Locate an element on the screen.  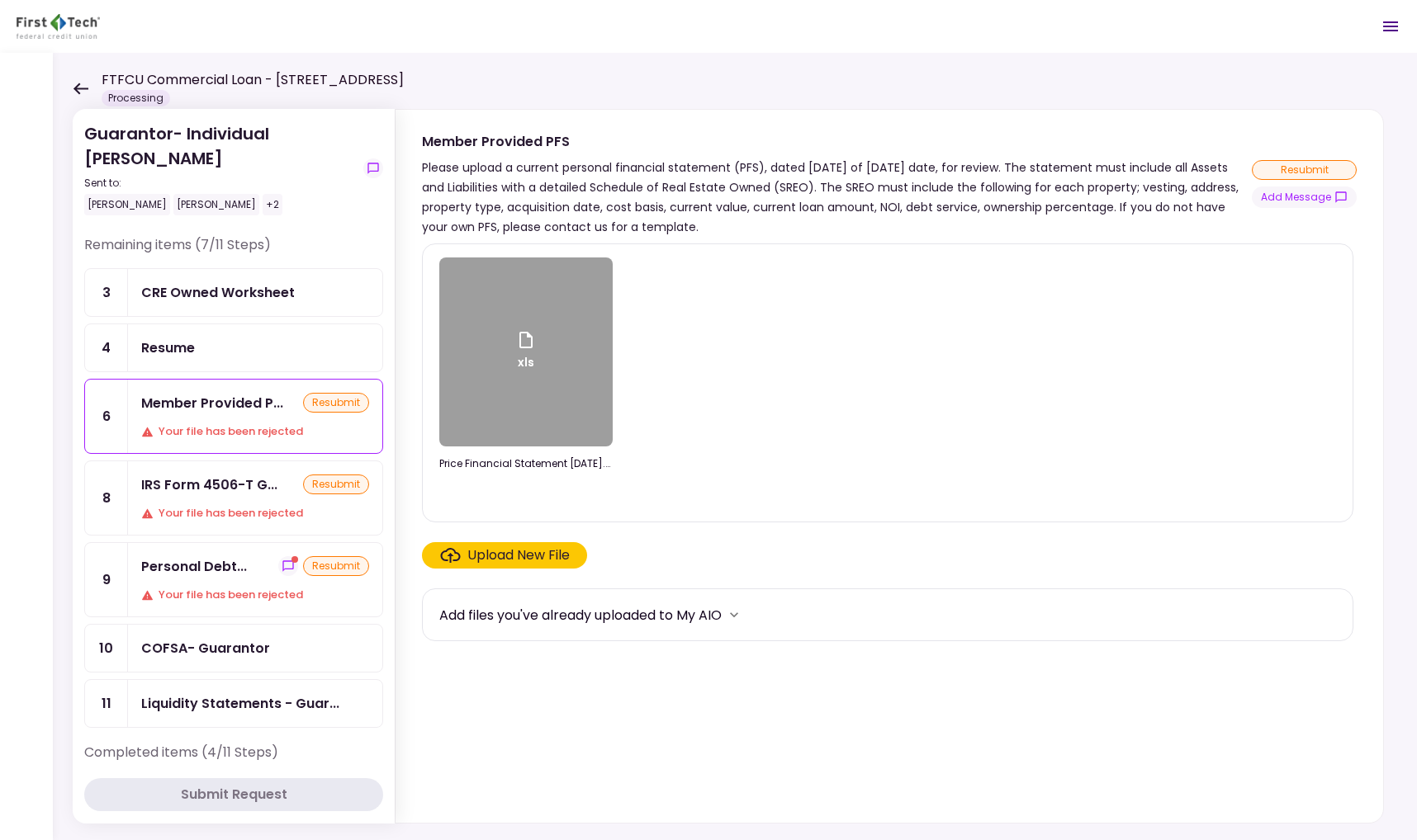
div: Price Financial Statement 8-15-2025.xls is located at coordinates (526, 464).